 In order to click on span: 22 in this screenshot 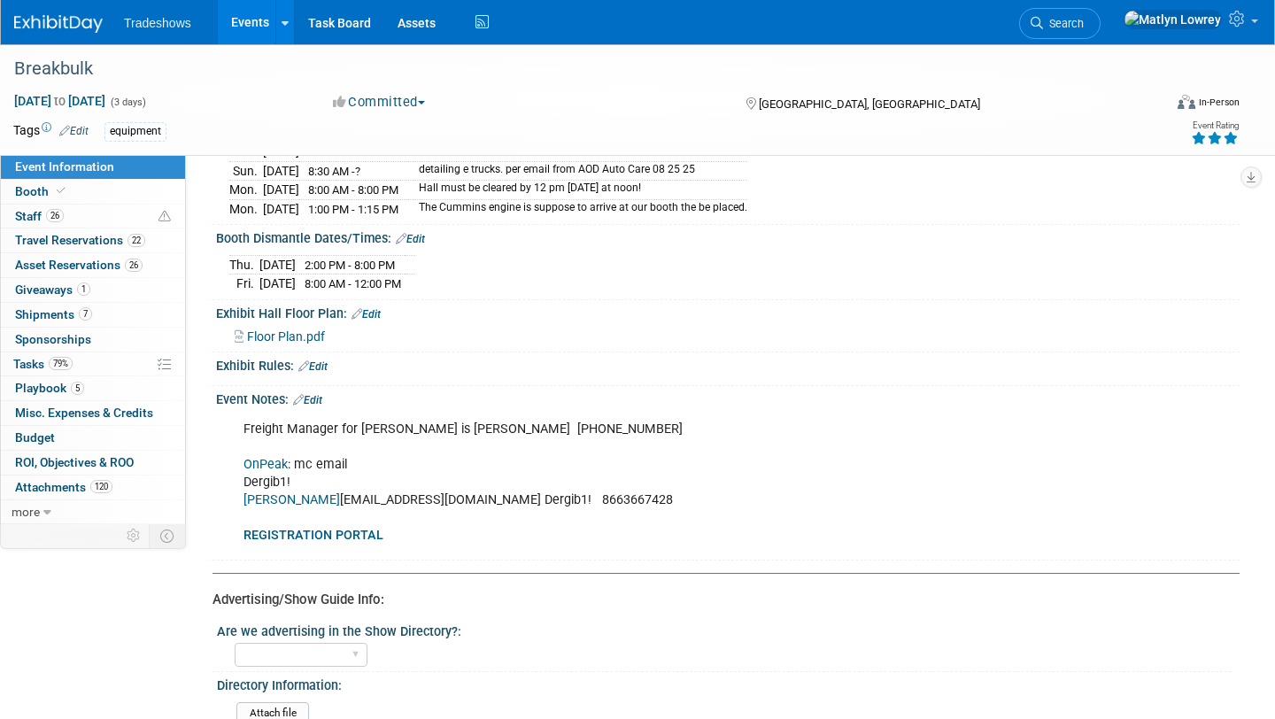, I will do `click(136, 240)`.